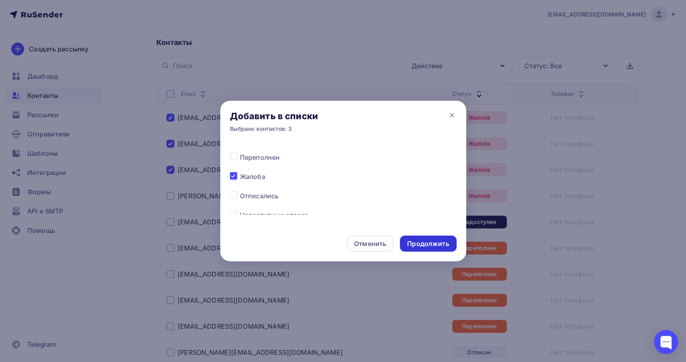 This screenshot has width=686, height=362. What do you see at coordinates (259, 196) in the screenshot?
I see `span: Отписались` at bounding box center [259, 196].